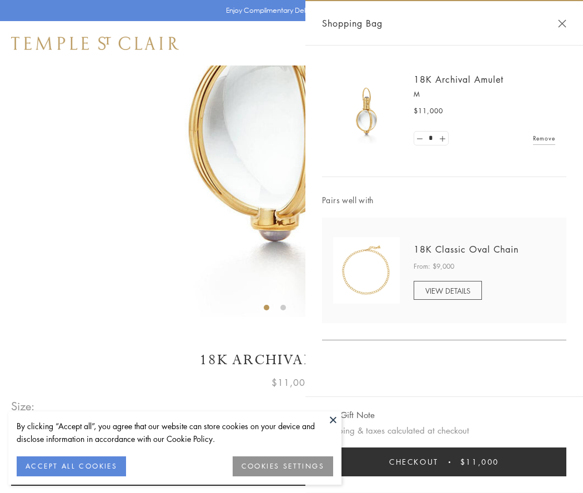 The image size is (583, 493). What do you see at coordinates (466, 249) in the screenshot?
I see `a: 18K Classic Oval Chain` at bounding box center [466, 249].